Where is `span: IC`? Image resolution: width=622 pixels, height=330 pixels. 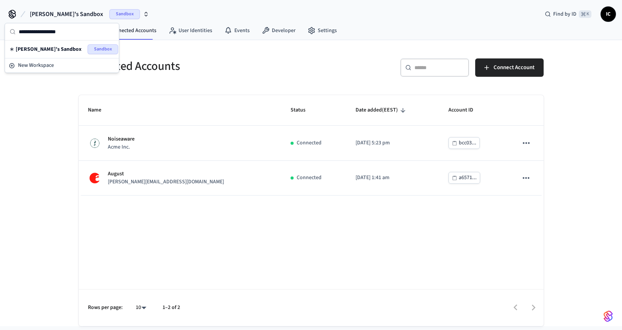 span: IC is located at coordinates (608, 14).